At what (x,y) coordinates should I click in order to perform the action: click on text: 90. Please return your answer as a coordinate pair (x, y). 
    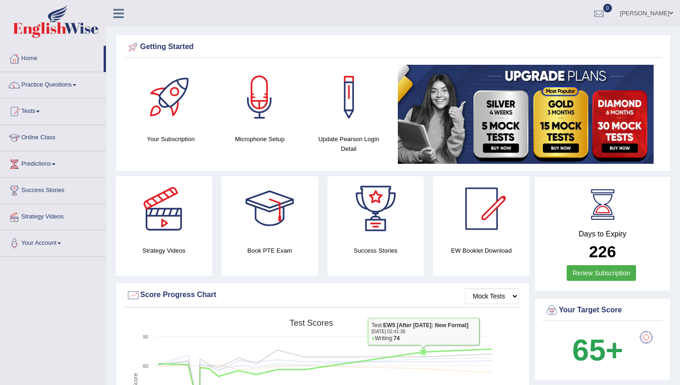
    Looking at the image, I should click on (146, 337).